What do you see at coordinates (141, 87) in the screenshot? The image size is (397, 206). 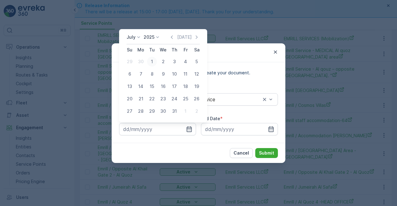 I see `div: 14` at bounding box center [141, 87].